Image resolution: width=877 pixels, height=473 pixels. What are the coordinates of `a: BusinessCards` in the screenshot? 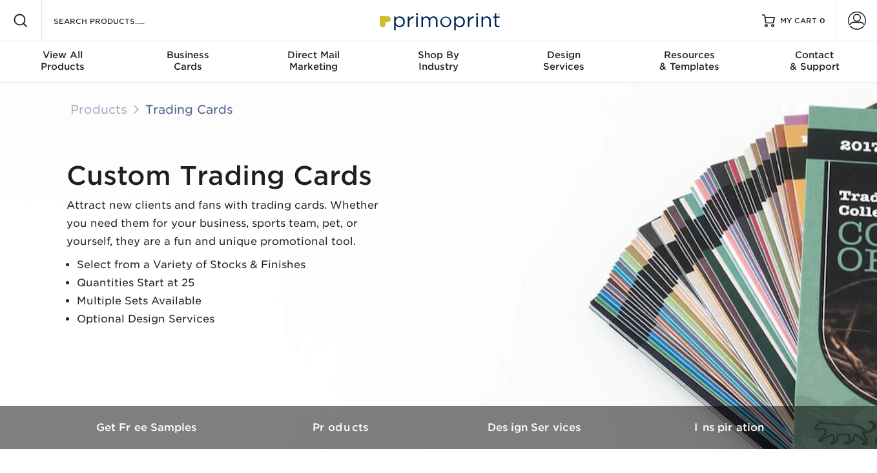 It's located at (188, 62).